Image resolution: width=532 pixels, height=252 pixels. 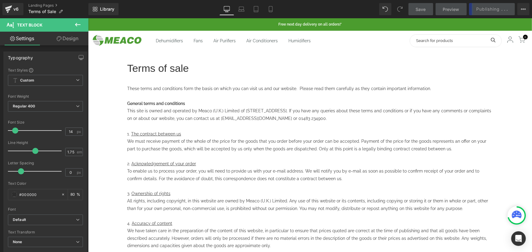 I want to click on span: Text Block, so click(x=30, y=25).